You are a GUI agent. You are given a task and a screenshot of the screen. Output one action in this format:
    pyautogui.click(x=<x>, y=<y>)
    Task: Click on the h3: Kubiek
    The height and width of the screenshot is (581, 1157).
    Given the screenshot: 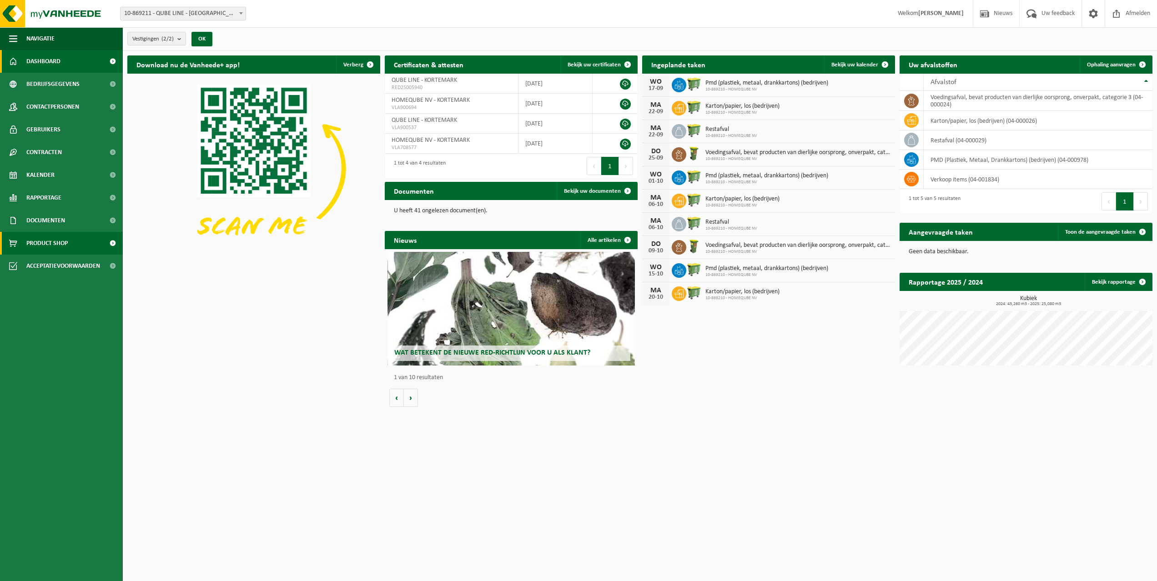 What is the action you would take?
    pyautogui.click(x=1028, y=301)
    